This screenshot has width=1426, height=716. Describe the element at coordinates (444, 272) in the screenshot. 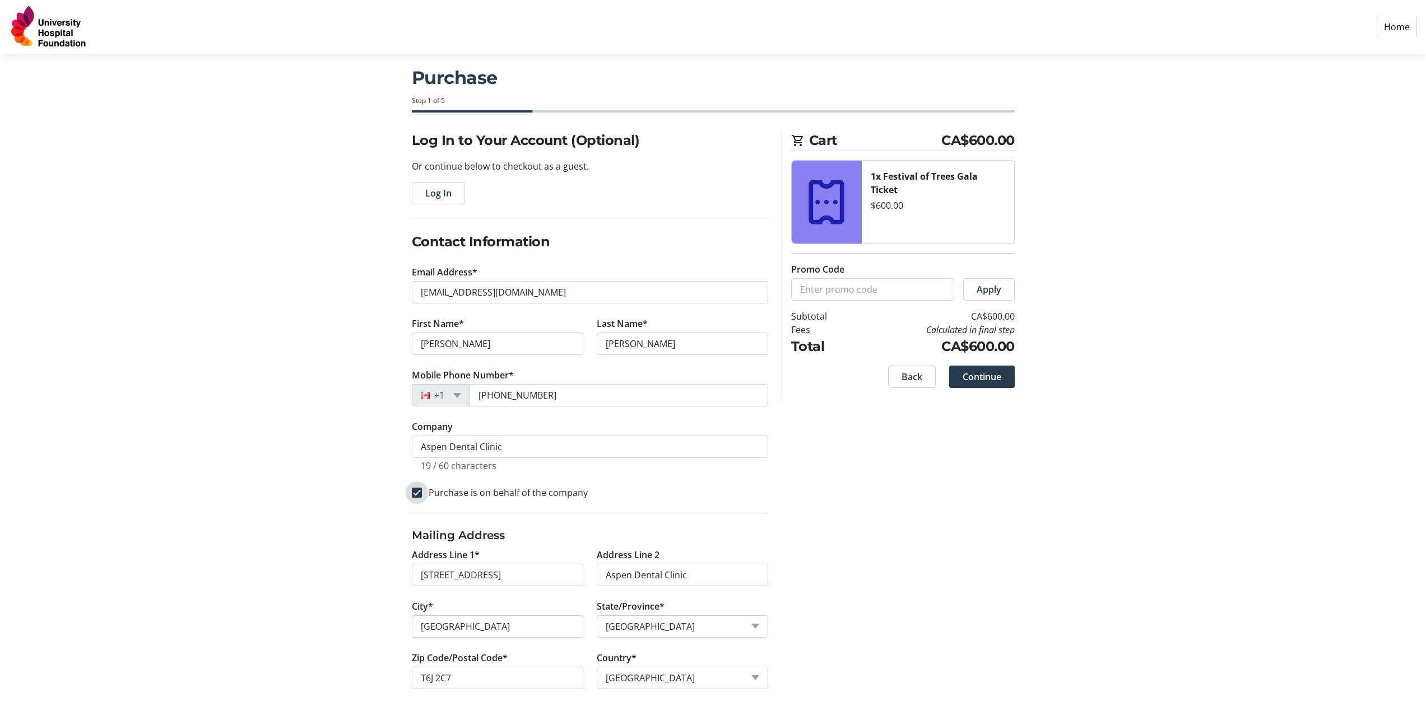

I see `label: Email Address*` at that location.